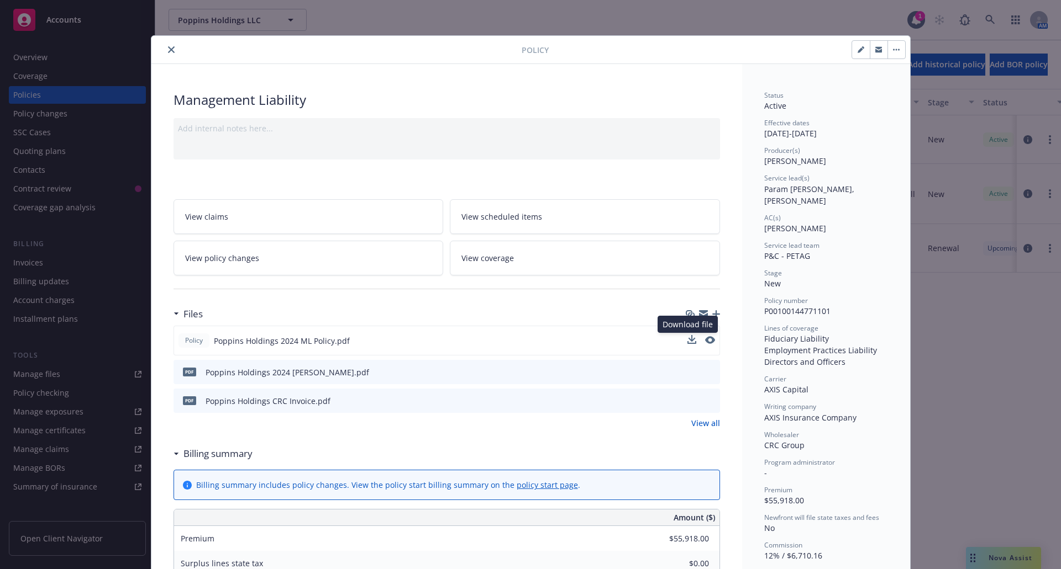 The height and width of the screenshot is (569, 1061). I want to click on span: Commission, so click(783, 545).